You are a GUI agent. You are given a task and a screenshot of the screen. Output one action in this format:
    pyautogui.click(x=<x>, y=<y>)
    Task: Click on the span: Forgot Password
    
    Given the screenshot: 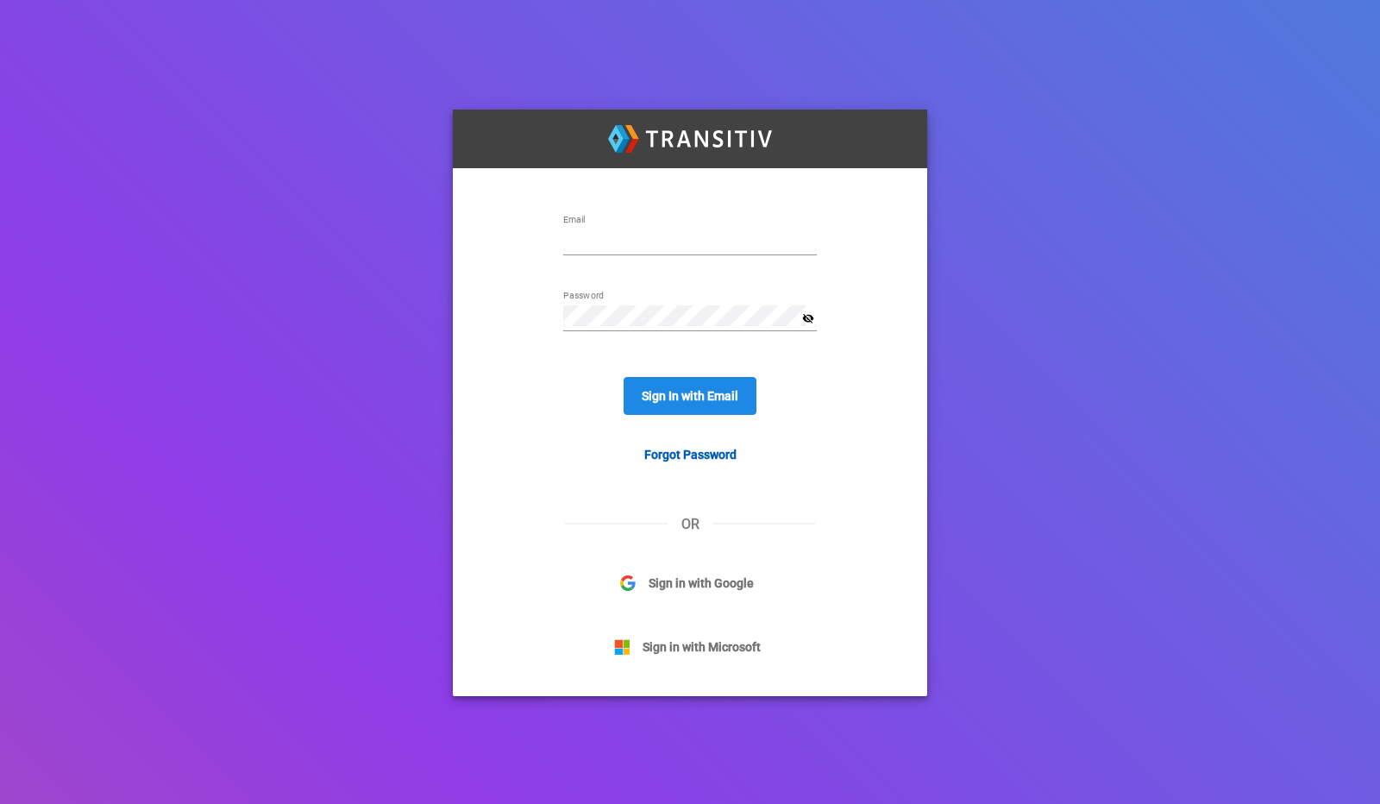 What is the action you would take?
    pyautogui.click(x=690, y=455)
    